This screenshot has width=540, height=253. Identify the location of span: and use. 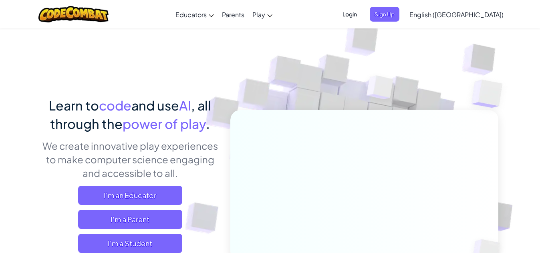
(155, 105).